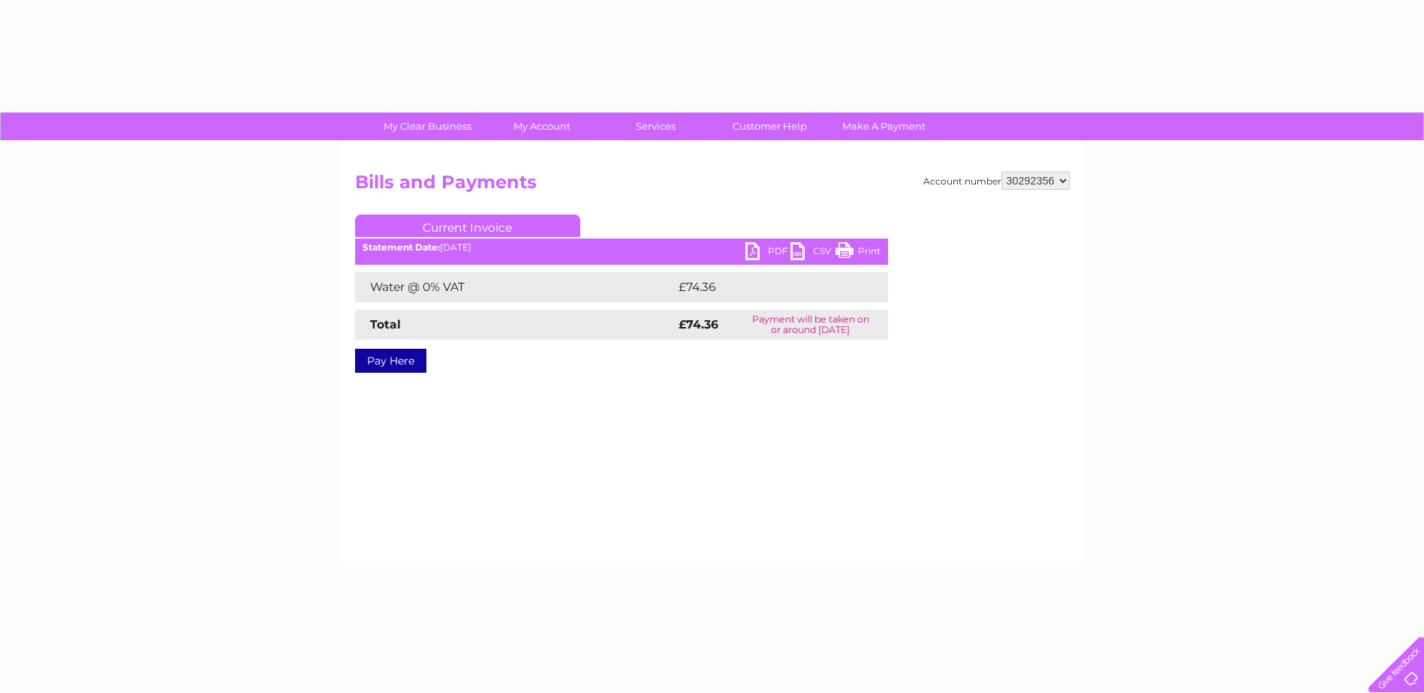 The height and width of the screenshot is (693, 1424). Describe the element at coordinates (655, 126) in the screenshot. I see `a: Services` at that location.